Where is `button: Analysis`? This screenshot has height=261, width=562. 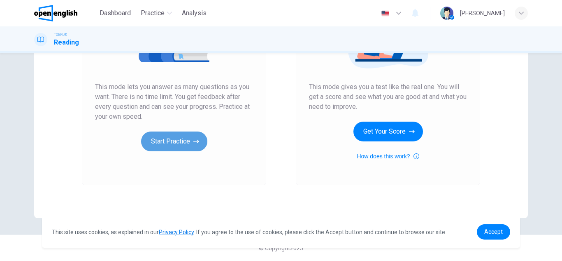
button: Analysis is located at coordinates (194, 13).